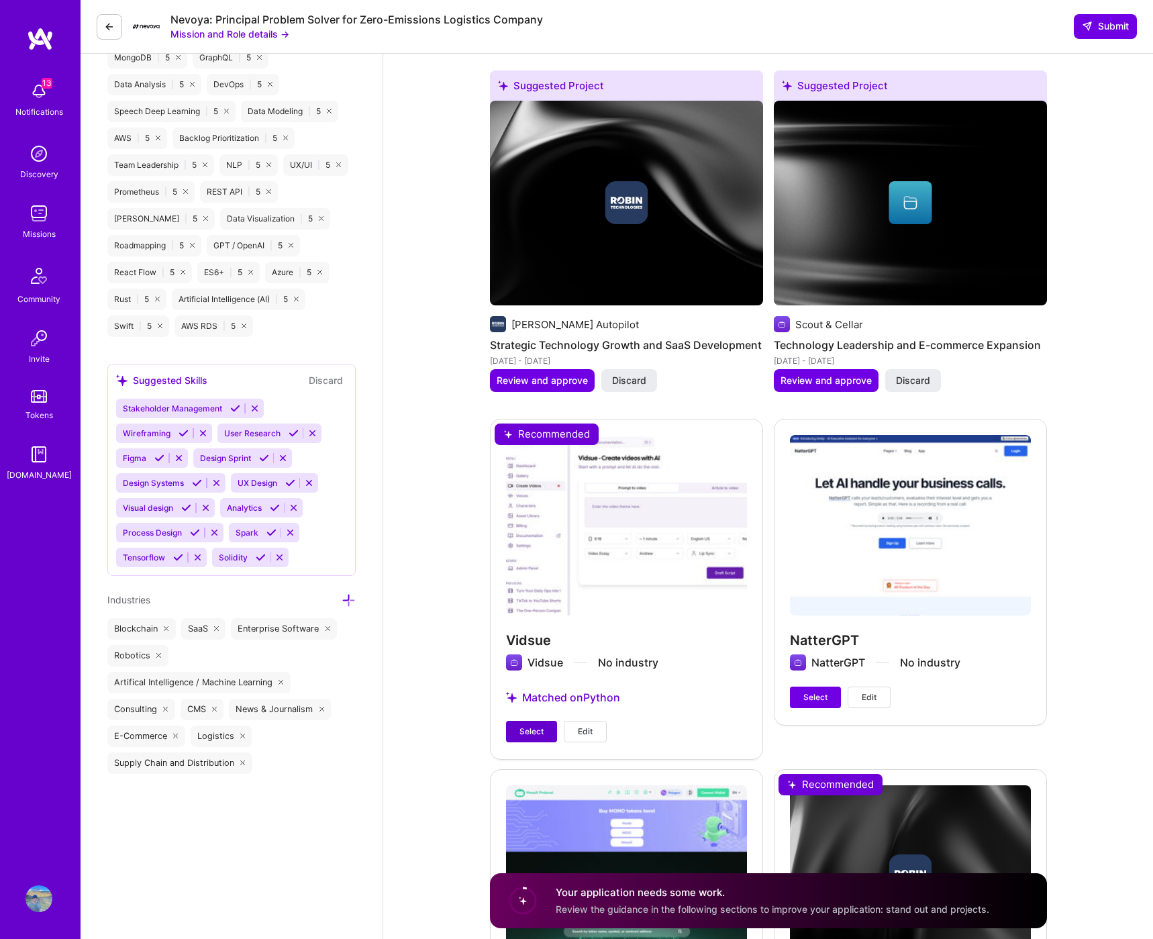  I want to click on div: DevOps 5, so click(243, 85).